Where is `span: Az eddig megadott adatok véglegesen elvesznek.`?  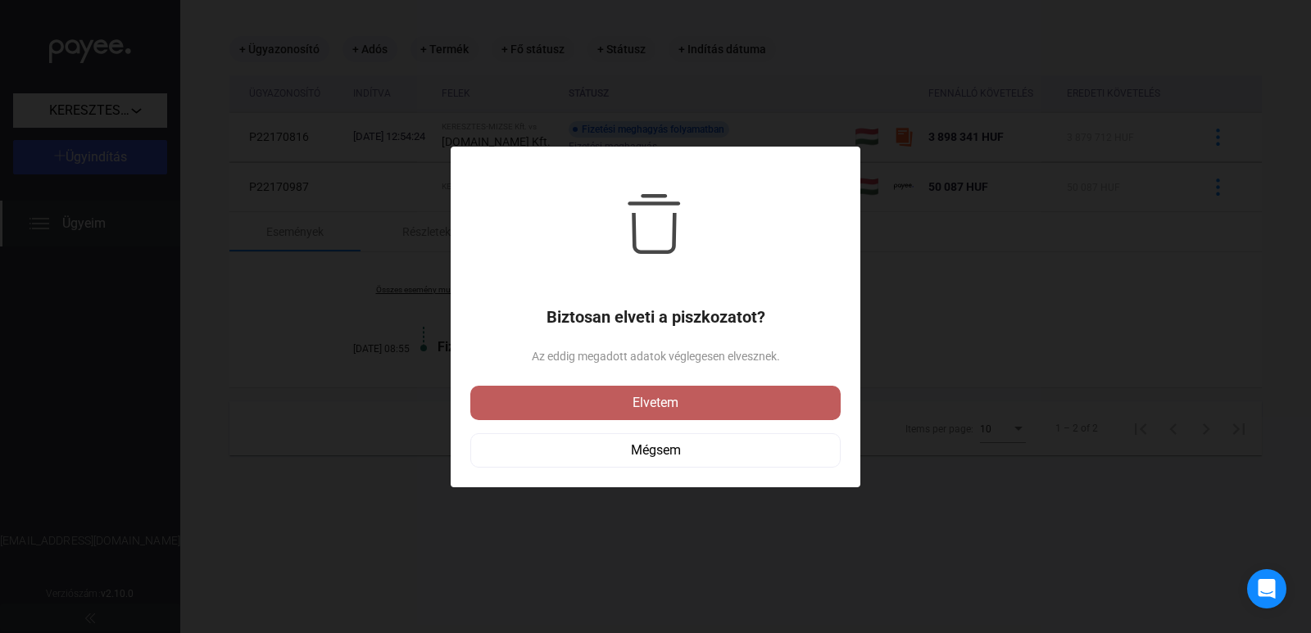
span: Az eddig megadott adatok véglegesen elvesznek. is located at coordinates (656, 356).